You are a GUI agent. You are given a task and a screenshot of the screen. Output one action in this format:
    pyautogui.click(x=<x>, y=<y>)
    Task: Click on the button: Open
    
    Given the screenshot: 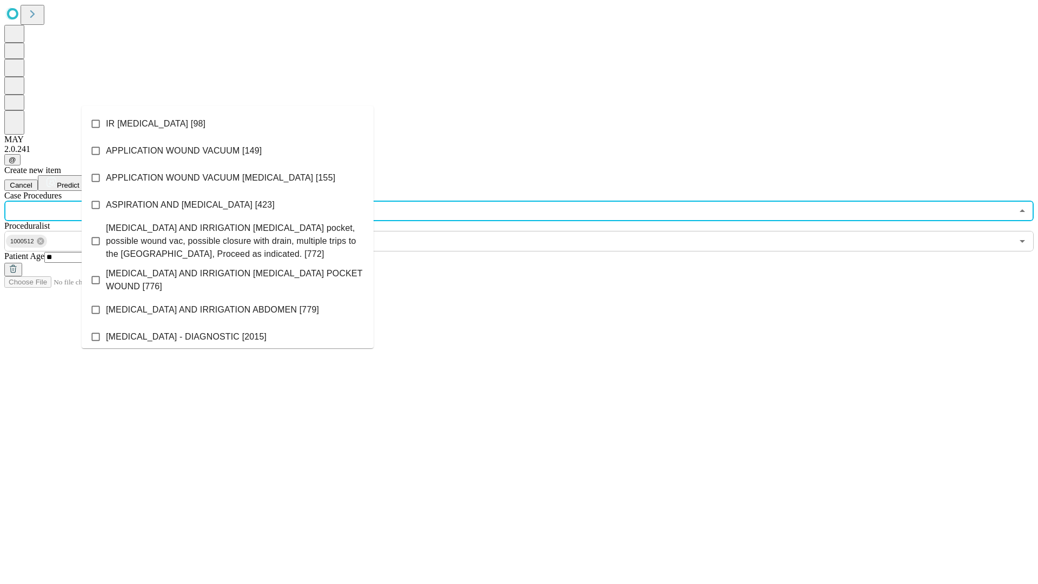 What is the action you would take?
    pyautogui.click(x=1023, y=241)
    